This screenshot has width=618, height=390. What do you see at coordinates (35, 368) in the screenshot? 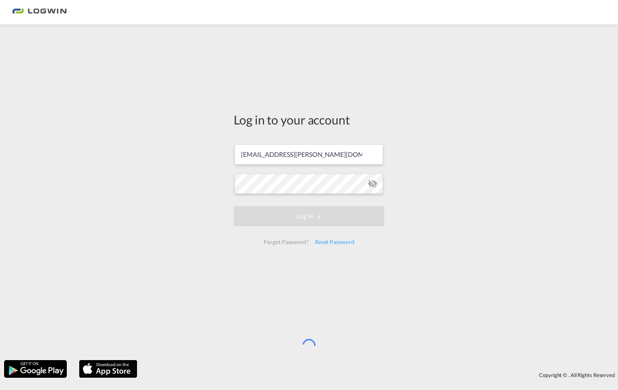
I see `img: google.png` at bounding box center [35, 368].